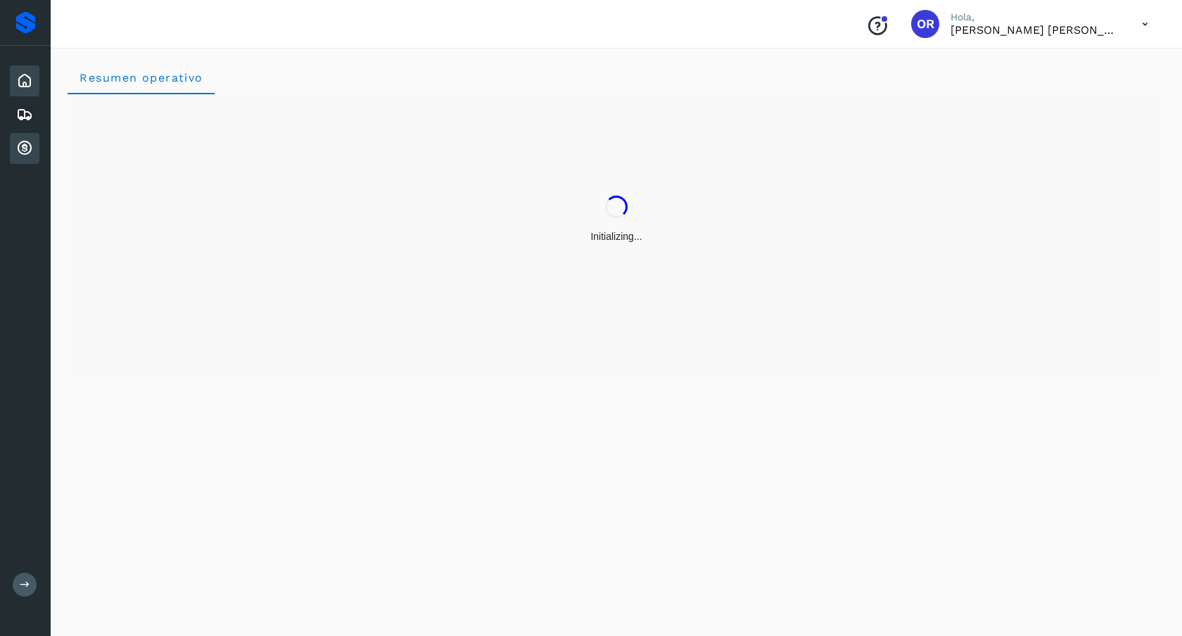 Image resolution: width=1182 pixels, height=636 pixels. I want to click on span: Resumen operativo, so click(141, 77).